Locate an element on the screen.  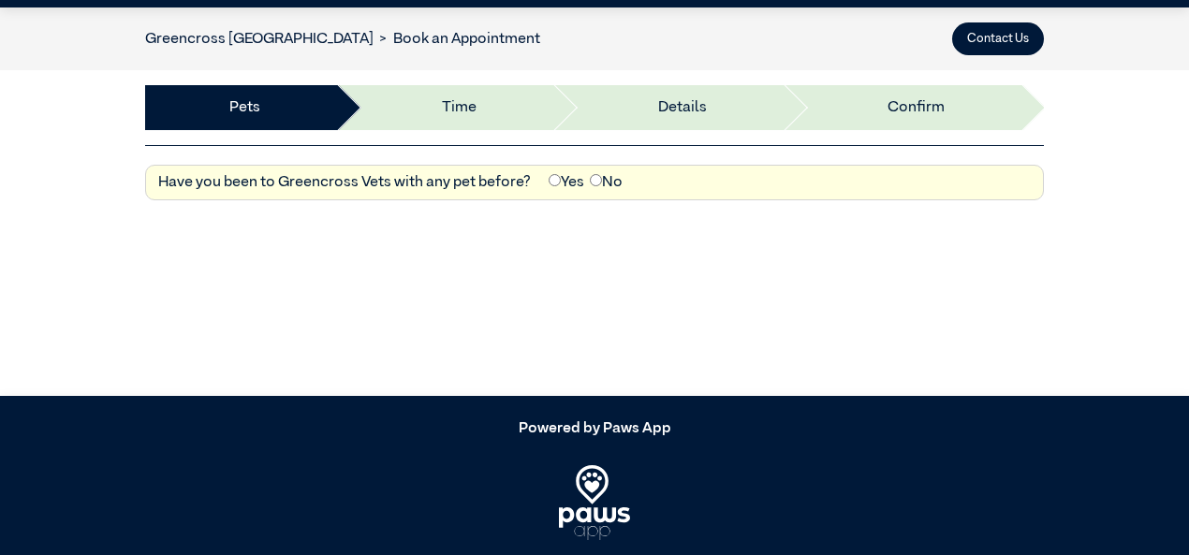
h5: Powered by Paws App is located at coordinates (595, 429).